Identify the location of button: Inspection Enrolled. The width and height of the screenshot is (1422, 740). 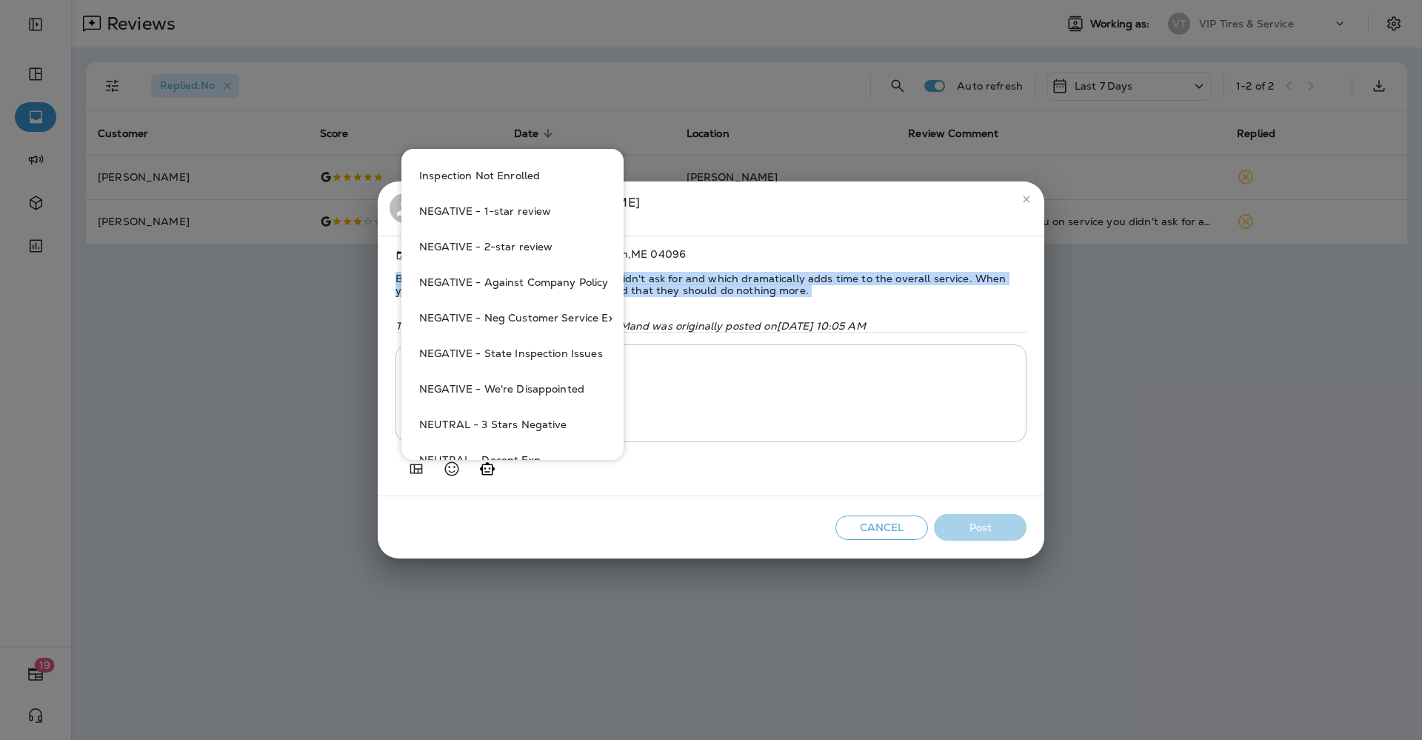
(512, 140).